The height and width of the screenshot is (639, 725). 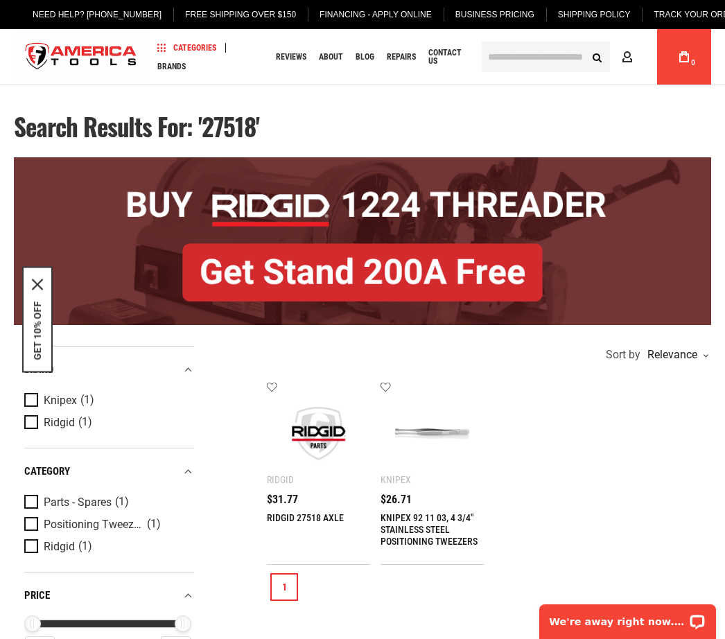 I want to click on span: 0, so click(x=693, y=62).